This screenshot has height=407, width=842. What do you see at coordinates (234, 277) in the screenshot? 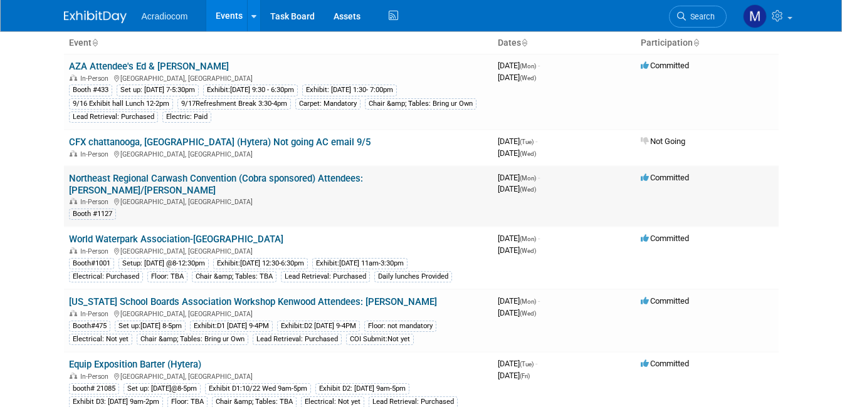
I see `div: Chair &amp; Tables: TBA` at bounding box center [234, 277].